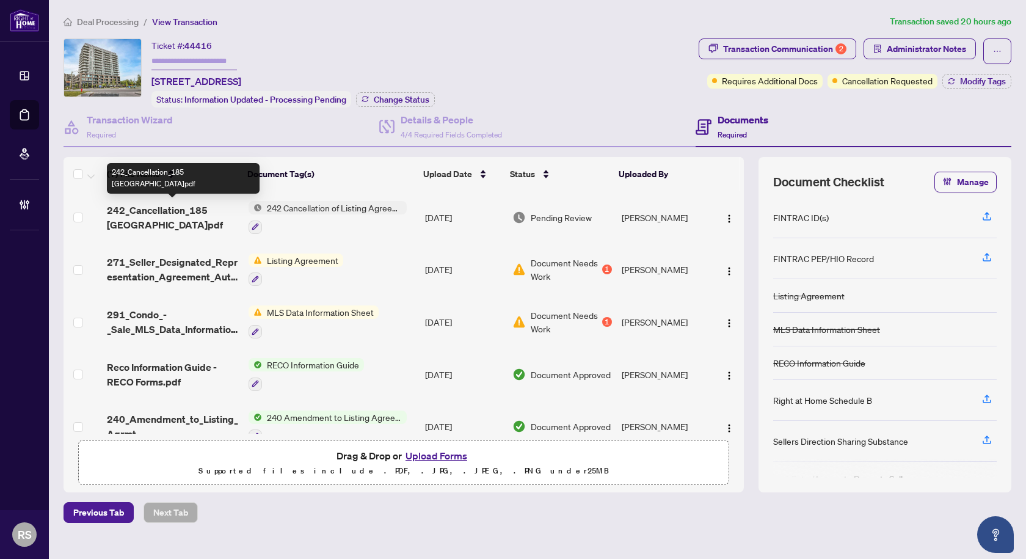 The height and width of the screenshot is (559, 1026). Describe the element at coordinates (926, 49) in the screenshot. I see `span: Administrator Notes` at that location.